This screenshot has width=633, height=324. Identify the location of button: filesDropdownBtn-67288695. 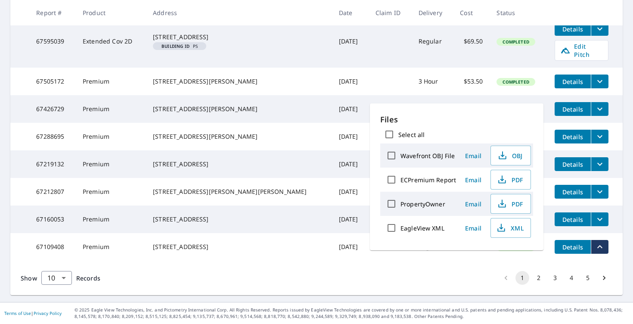
(599, 136).